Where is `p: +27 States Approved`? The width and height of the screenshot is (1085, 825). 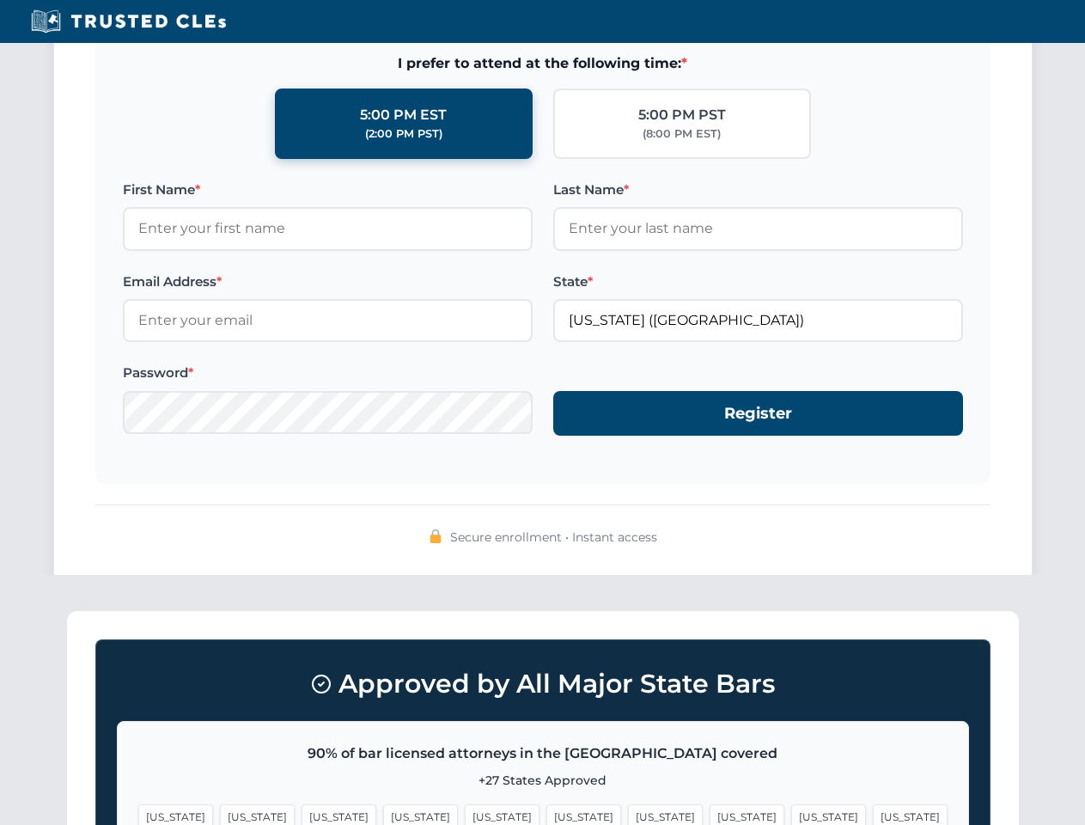 p: +27 States Approved is located at coordinates (543, 780).